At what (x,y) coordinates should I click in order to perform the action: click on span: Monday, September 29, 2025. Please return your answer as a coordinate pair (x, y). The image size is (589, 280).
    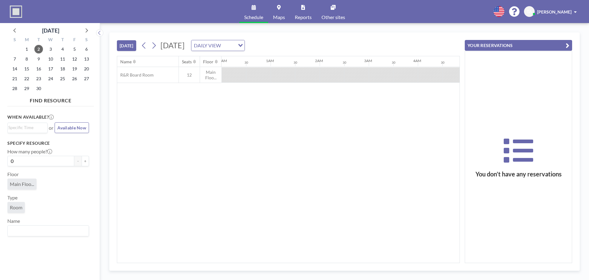
    Looking at the image, I should click on (27, 88).